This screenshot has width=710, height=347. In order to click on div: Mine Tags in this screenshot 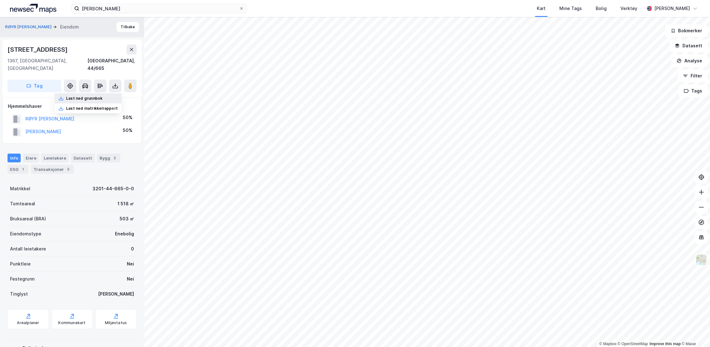, I will do `click(571, 8)`.